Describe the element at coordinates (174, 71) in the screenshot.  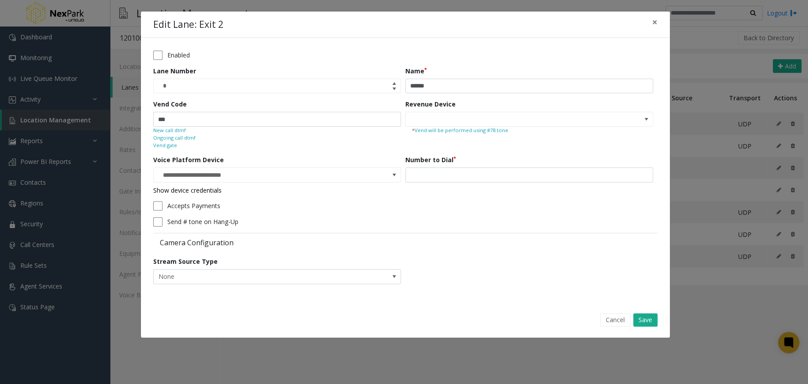
I see `label: Lane Number` at that location.